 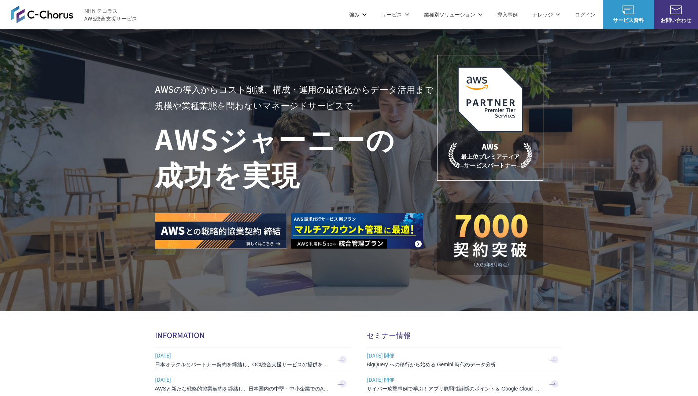 I want to click on img: 契約件数, so click(x=490, y=240).